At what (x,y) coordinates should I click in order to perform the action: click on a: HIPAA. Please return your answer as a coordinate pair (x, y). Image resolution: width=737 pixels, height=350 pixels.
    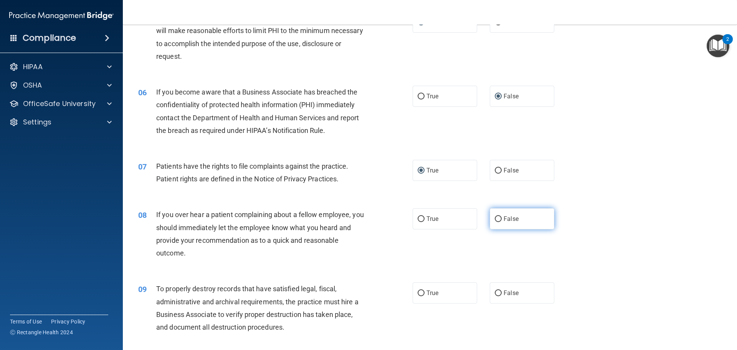
    Looking at the image, I should click on (60, 67).